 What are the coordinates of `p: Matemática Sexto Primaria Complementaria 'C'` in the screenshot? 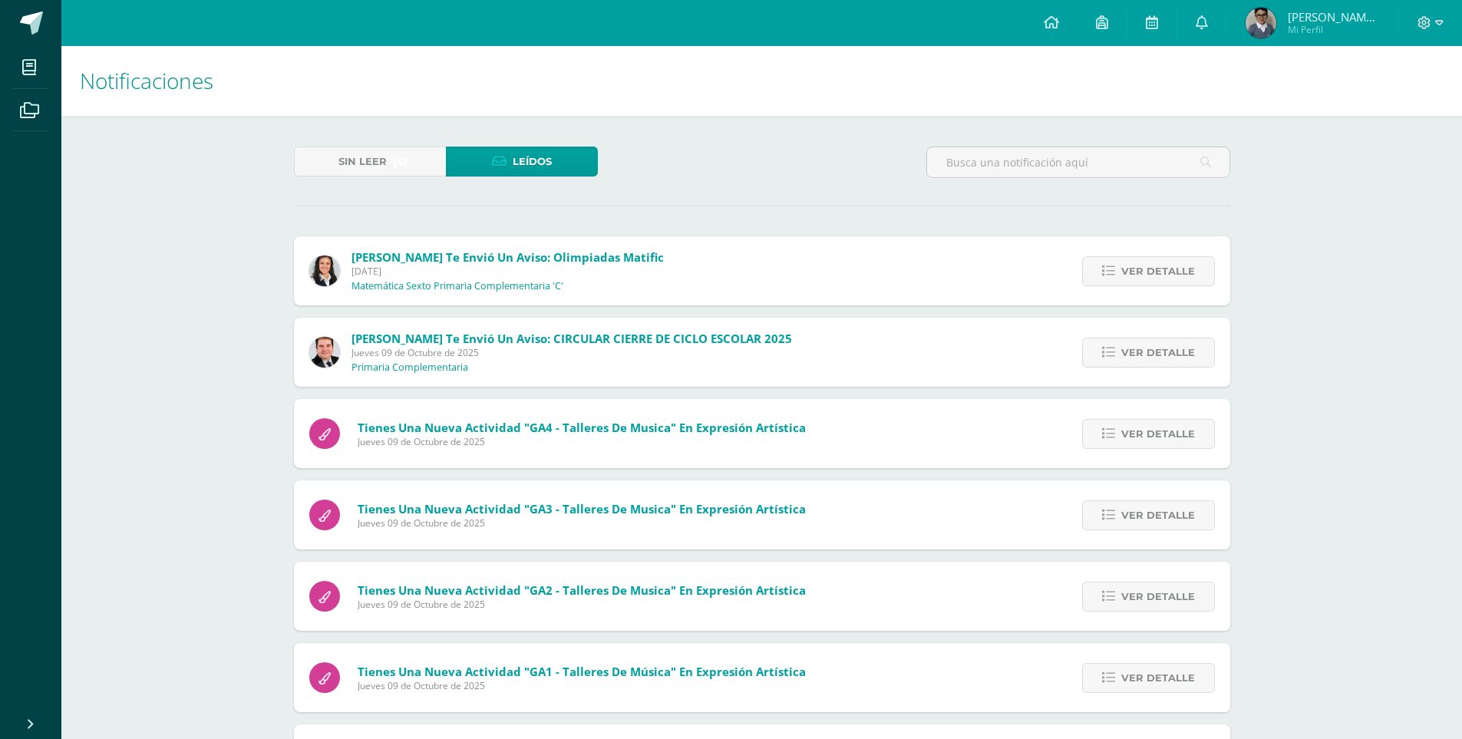 It's located at (457, 286).